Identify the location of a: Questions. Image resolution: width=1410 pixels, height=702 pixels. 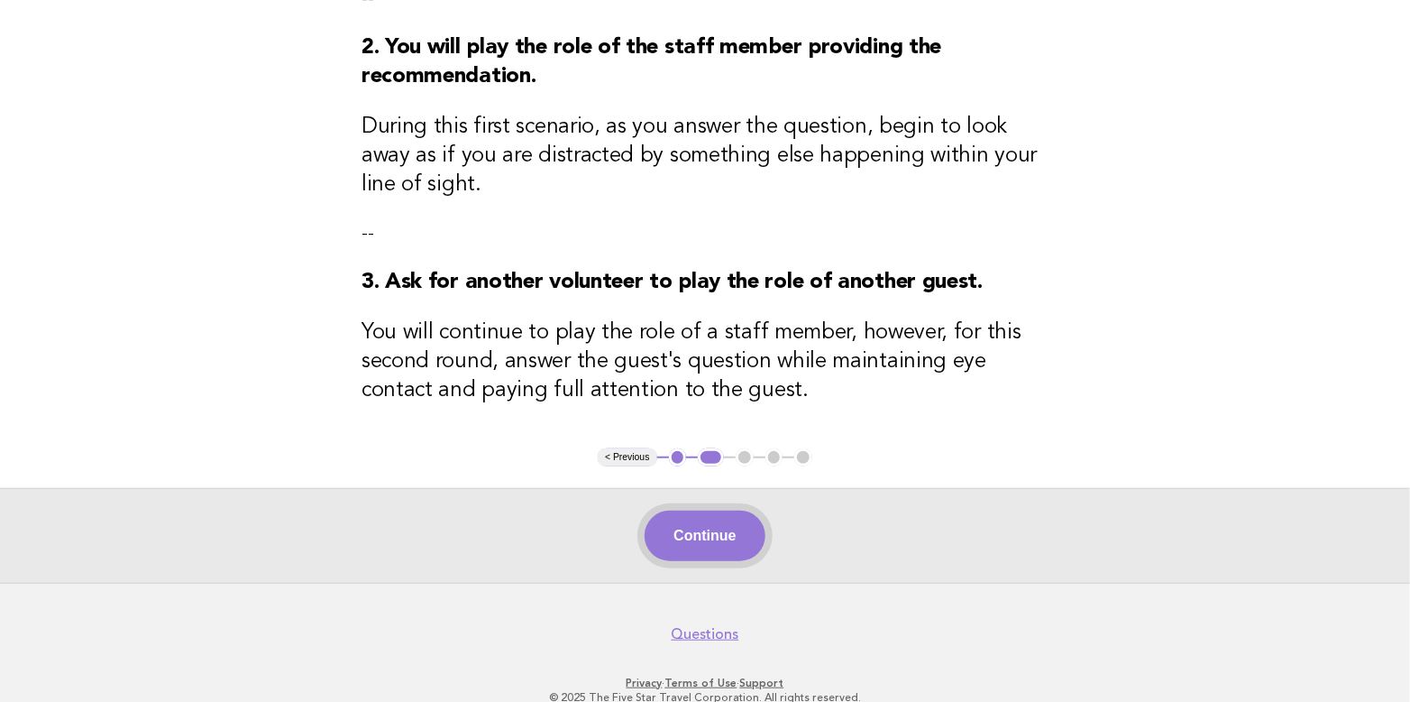
(705, 634).